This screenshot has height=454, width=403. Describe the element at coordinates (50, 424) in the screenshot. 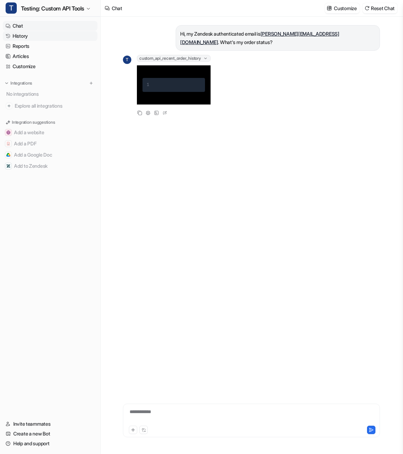

I see `a: Invite teammates` at that location.